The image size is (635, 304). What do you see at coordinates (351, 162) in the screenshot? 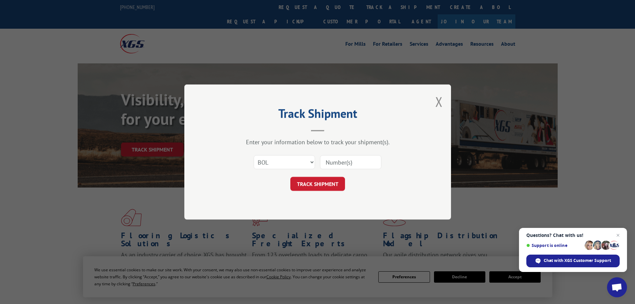
I see `input: Number(s)` at bounding box center [351, 162].